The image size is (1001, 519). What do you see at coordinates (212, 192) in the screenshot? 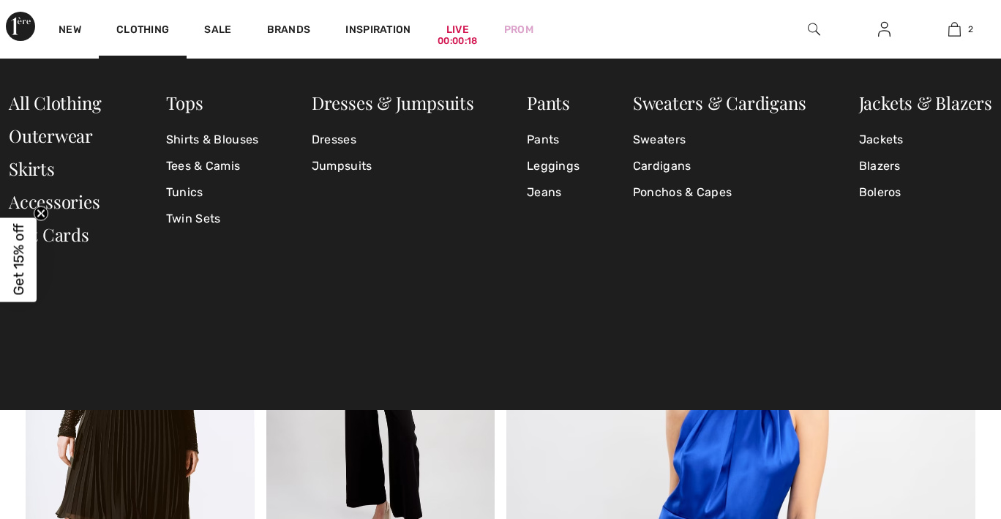
I see `a: Tunics` at bounding box center [212, 192].